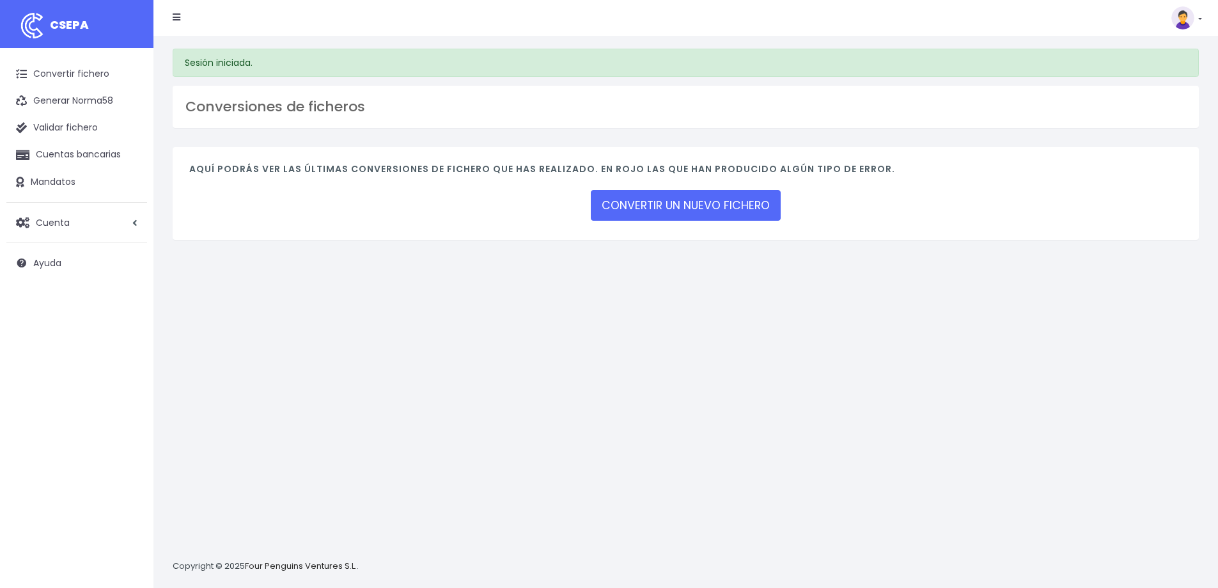 Image resolution: width=1218 pixels, height=588 pixels. Describe the element at coordinates (686, 63) in the screenshot. I see `div: Sesión iniciada.` at that location.